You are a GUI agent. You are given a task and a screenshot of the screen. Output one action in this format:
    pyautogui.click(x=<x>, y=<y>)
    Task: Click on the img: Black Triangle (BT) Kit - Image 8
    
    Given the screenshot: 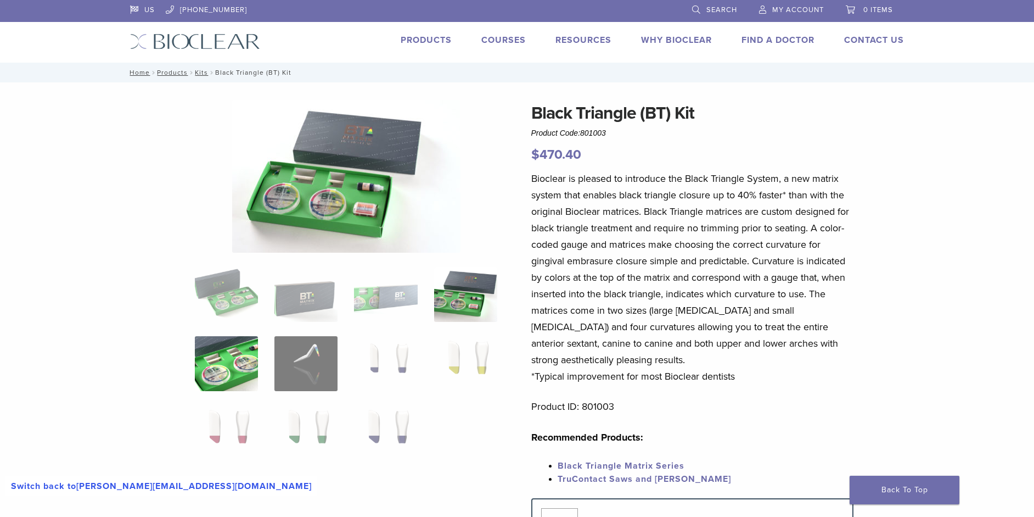 What is the action you would take?
    pyautogui.click(x=466, y=363)
    